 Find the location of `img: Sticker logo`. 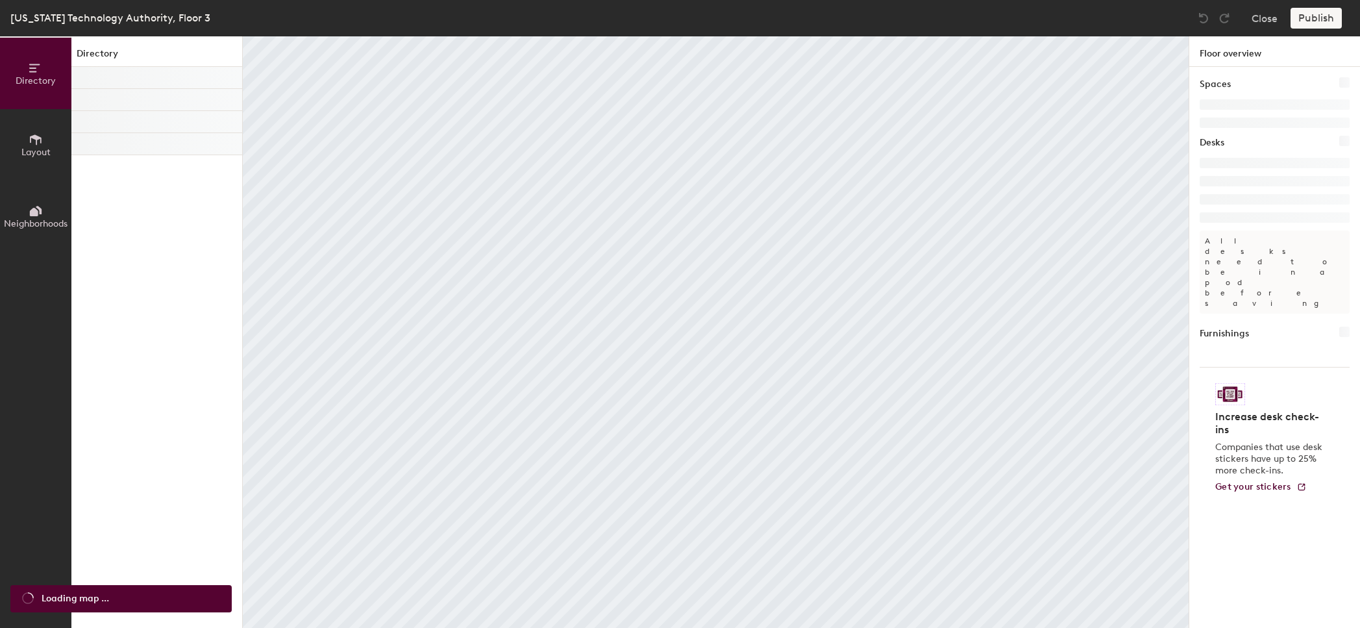

img: Sticker logo is located at coordinates (1230, 394).